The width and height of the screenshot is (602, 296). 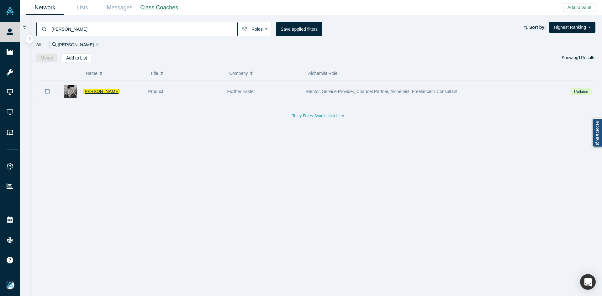 I want to click on span: Mentor, Service Provider, Channel Partner, Alchemist, Freelancer / Consultant, so click(x=382, y=92).